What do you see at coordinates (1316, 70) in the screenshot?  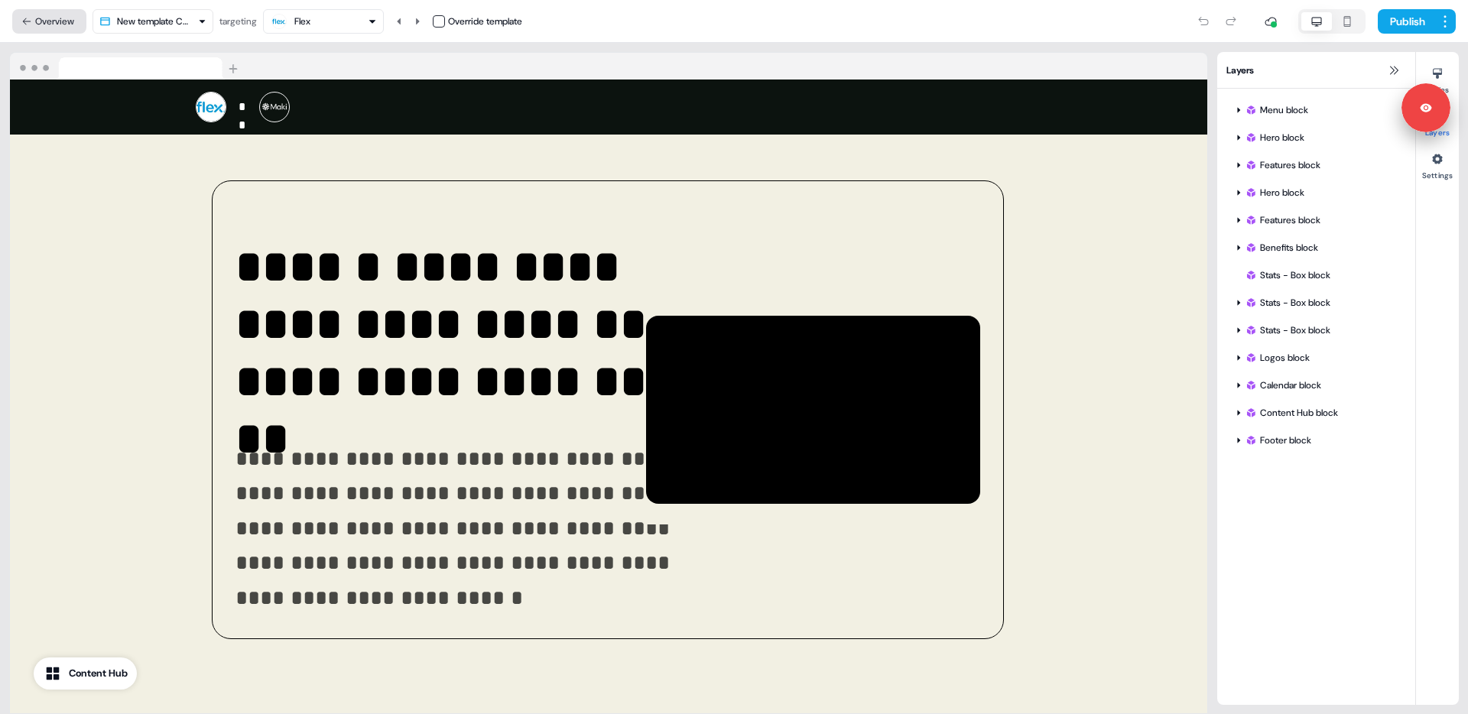 I see `div: Layers` at bounding box center [1316, 70].